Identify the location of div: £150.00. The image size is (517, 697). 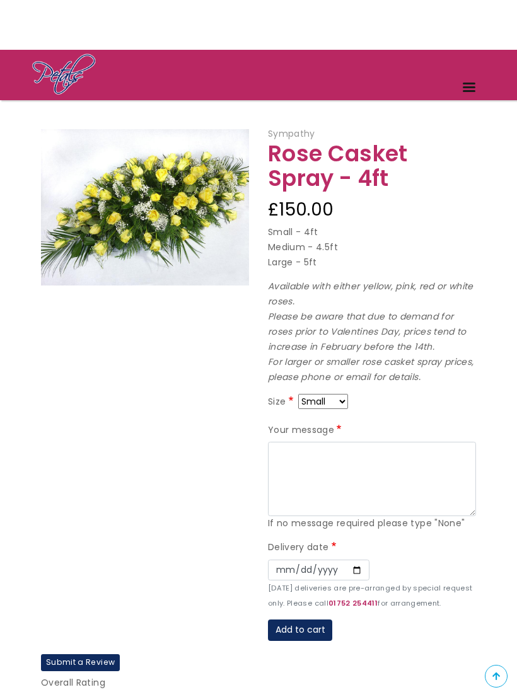
(372, 210).